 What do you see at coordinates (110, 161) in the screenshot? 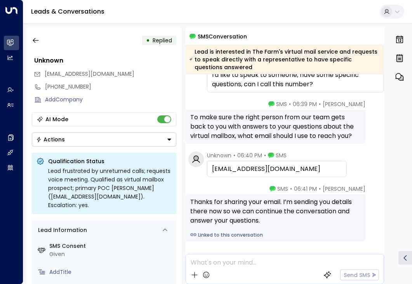
I see `p: Qualification Status` at bounding box center [110, 161].